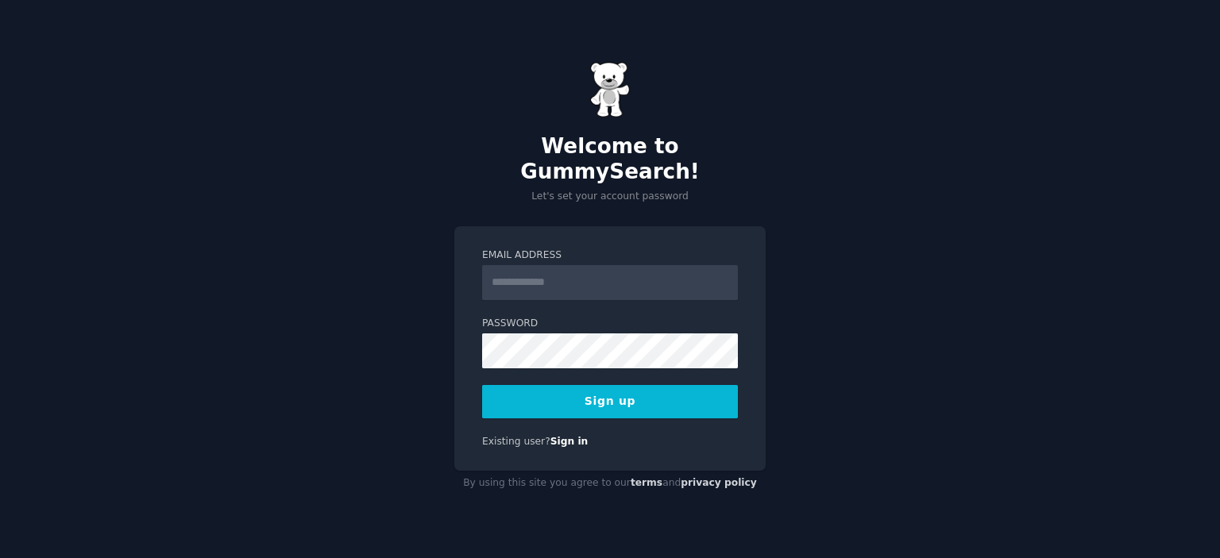 The width and height of the screenshot is (1220, 558). What do you see at coordinates (610, 402) in the screenshot?
I see `button: Sign up` at bounding box center [610, 402].